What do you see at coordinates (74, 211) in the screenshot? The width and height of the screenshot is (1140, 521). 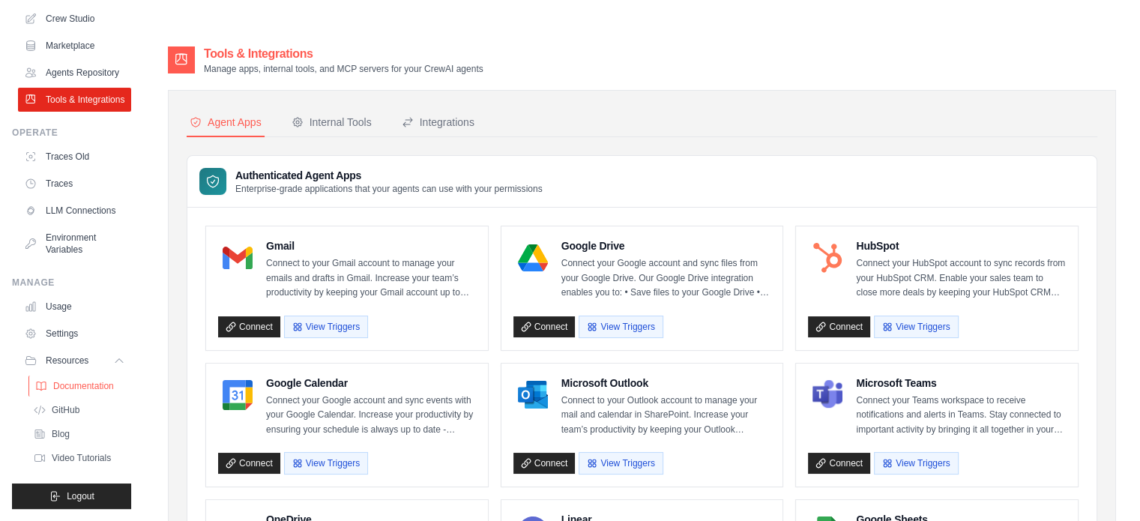 I see `a: LLM Connections` at bounding box center [74, 211].